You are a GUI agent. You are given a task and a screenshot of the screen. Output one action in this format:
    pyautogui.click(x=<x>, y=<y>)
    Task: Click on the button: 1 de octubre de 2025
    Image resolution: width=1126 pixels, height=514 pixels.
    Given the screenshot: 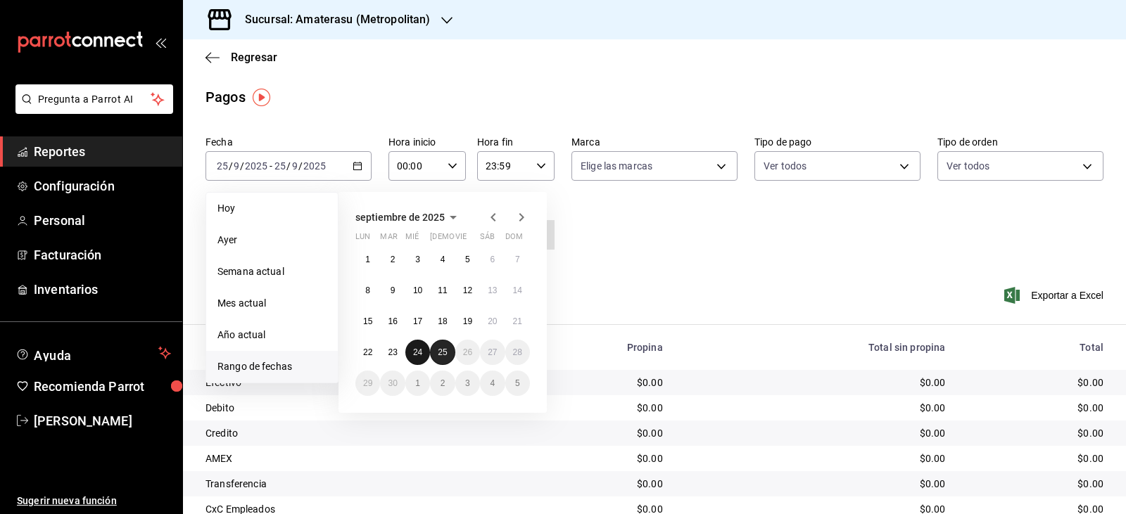 What is the action you would take?
    pyautogui.click(x=417, y=383)
    